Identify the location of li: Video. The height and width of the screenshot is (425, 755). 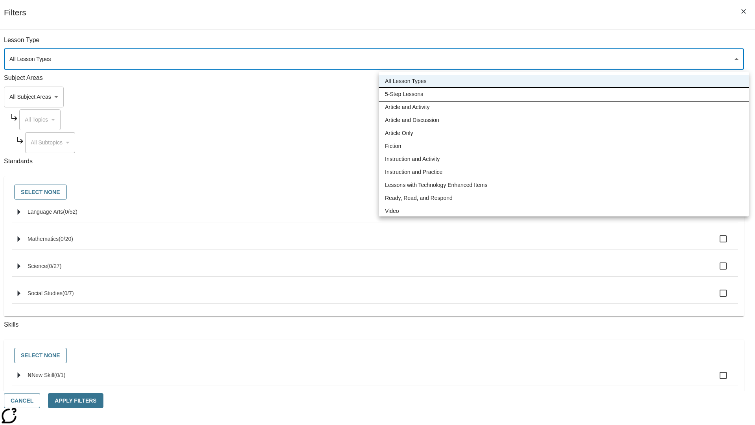
(564, 211).